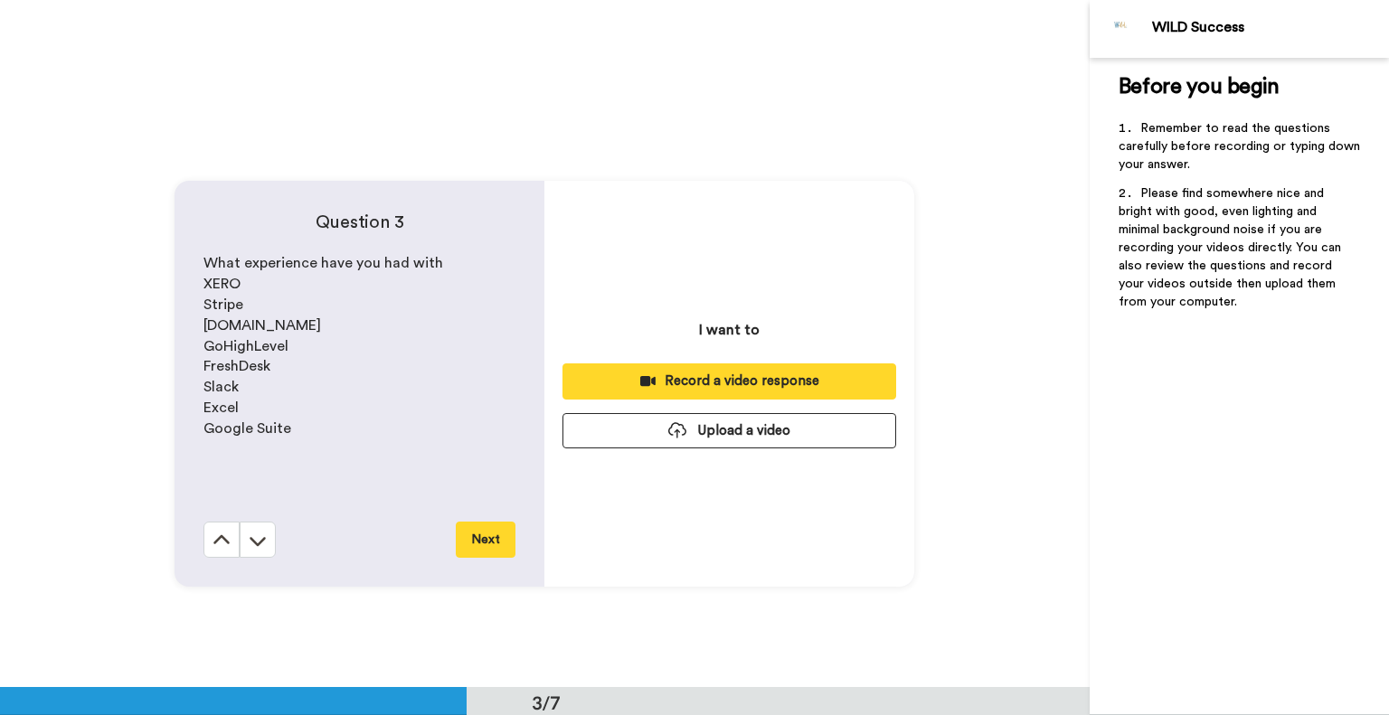 The width and height of the screenshot is (1389, 715). I want to click on span: Google Suite, so click(247, 429).